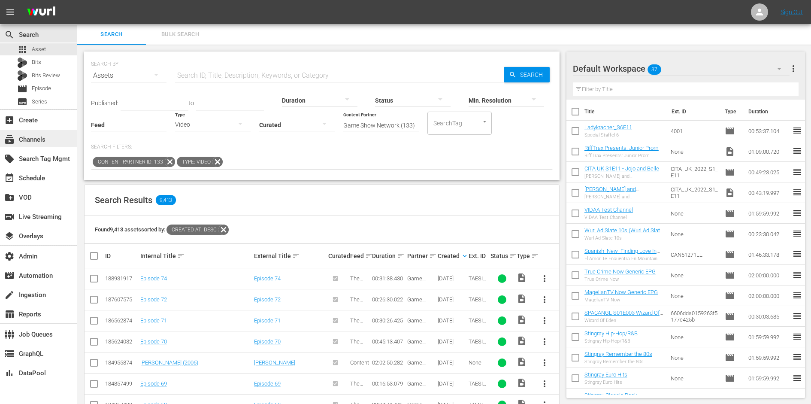  What do you see at coordinates (129, 162) in the screenshot?
I see `span: Content Partner ID: 133` at bounding box center [129, 162].